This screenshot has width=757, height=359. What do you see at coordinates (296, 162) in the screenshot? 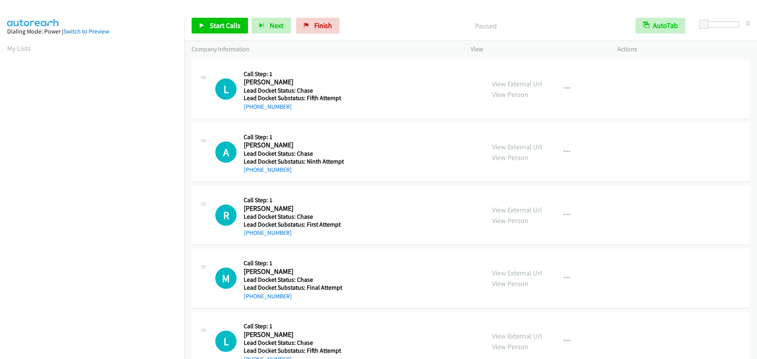
I see `h5: Lead Docket Substatus: Ninth Attempt` at bounding box center [296, 162].